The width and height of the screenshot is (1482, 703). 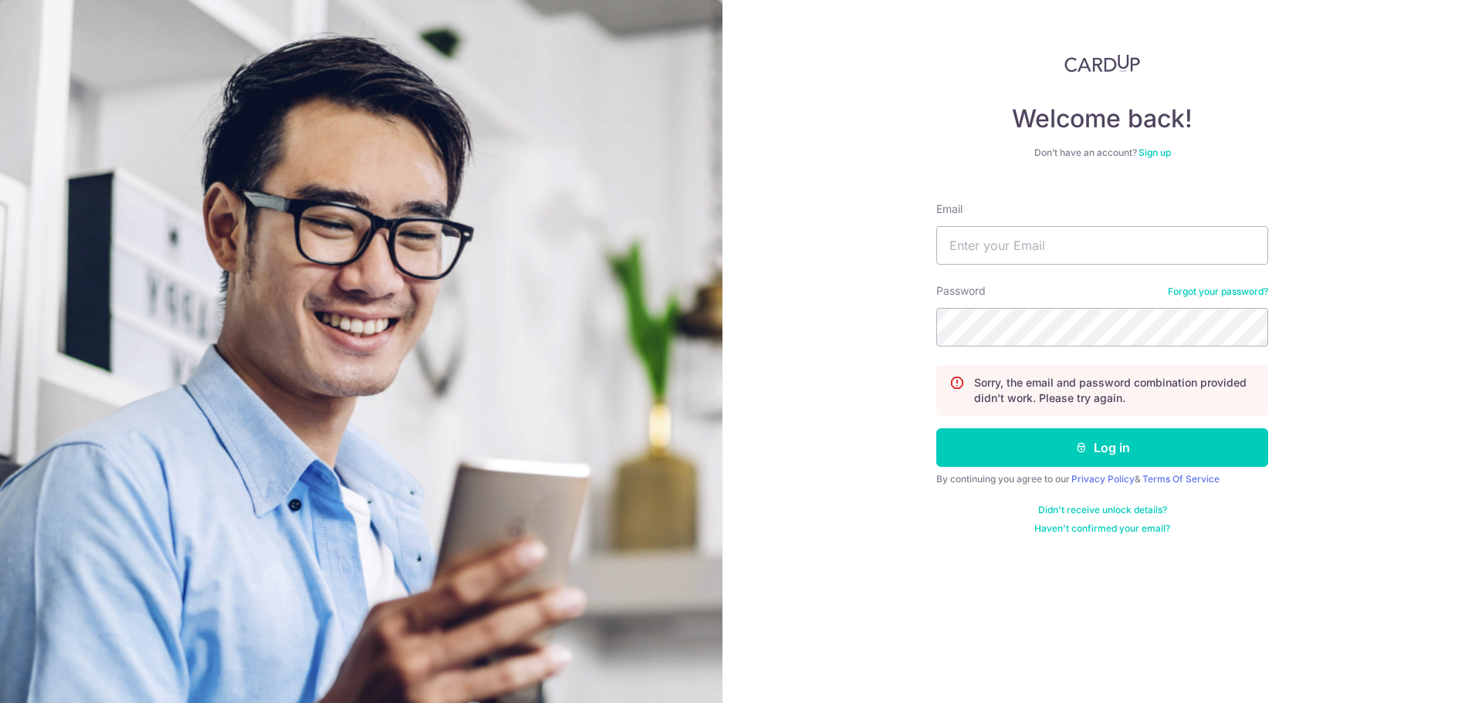 I want to click on label: Email, so click(x=949, y=209).